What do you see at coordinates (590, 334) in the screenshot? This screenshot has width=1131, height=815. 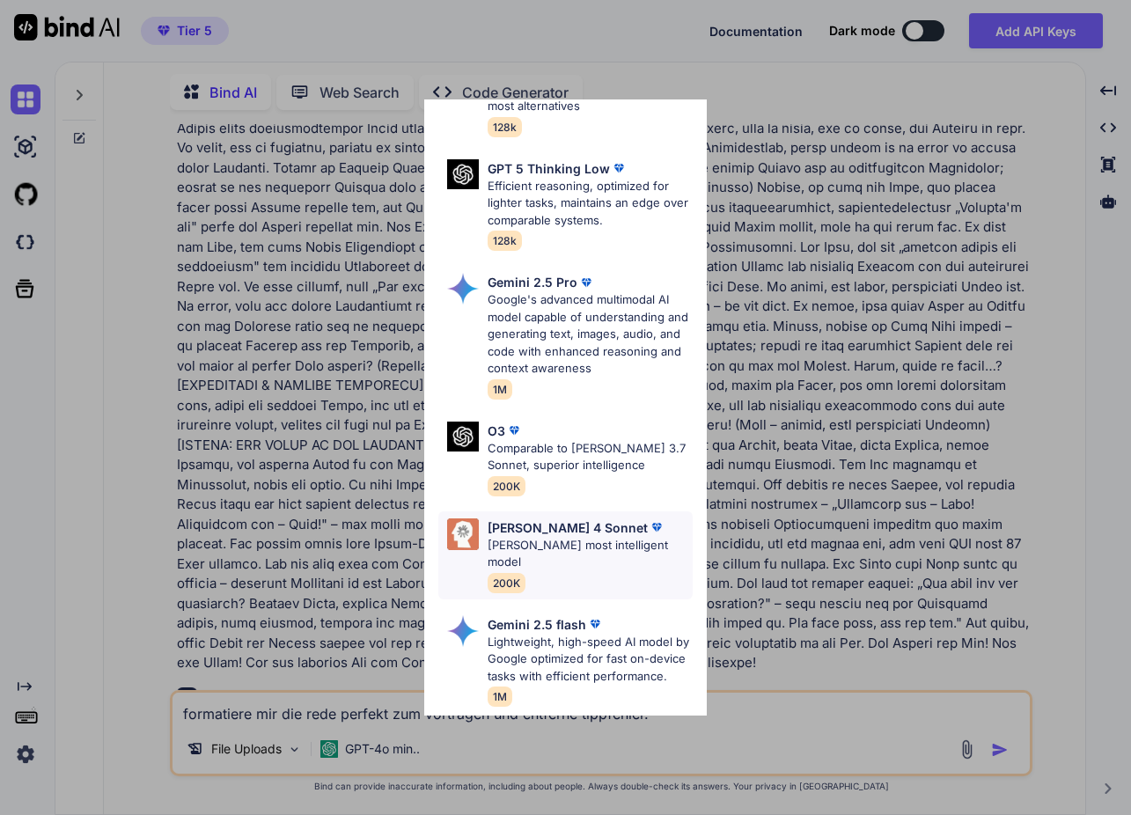 I see `p: Google's advanced multimodal AI model capable of understanding and generating text, images, audio...` at bounding box center [590, 334].